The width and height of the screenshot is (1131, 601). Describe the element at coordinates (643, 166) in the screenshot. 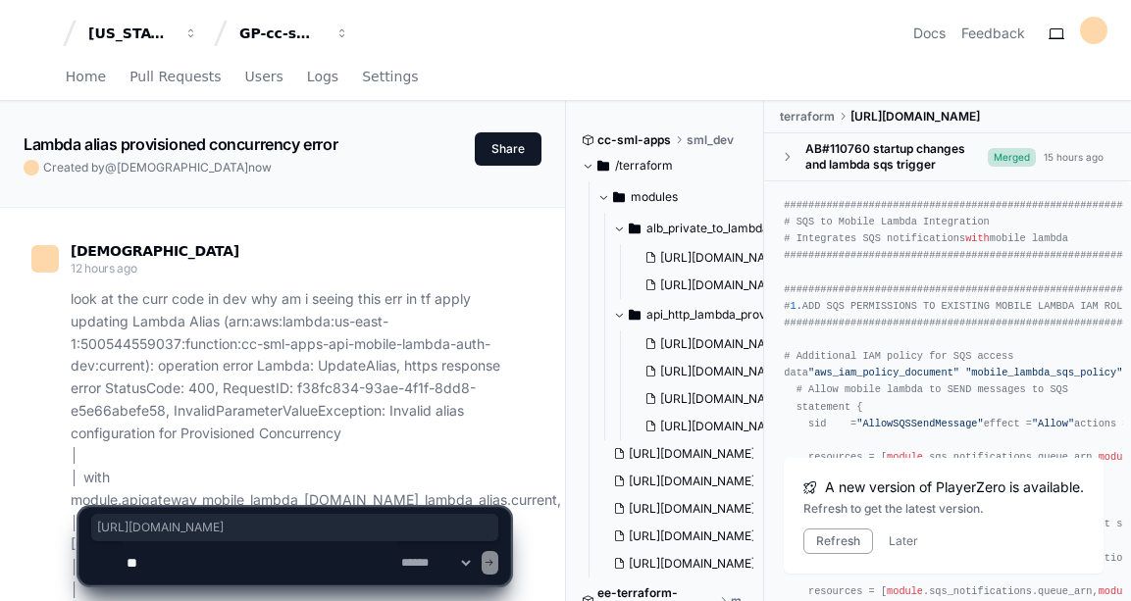

I see `span: /terraform` at that location.